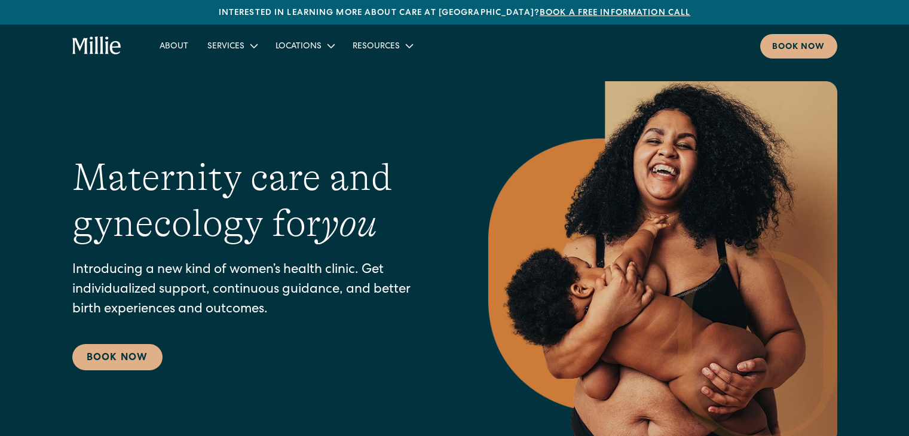 Image resolution: width=909 pixels, height=436 pixels. Describe the element at coordinates (798, 46) in the screenshot. I see `a: Book now` at that location.